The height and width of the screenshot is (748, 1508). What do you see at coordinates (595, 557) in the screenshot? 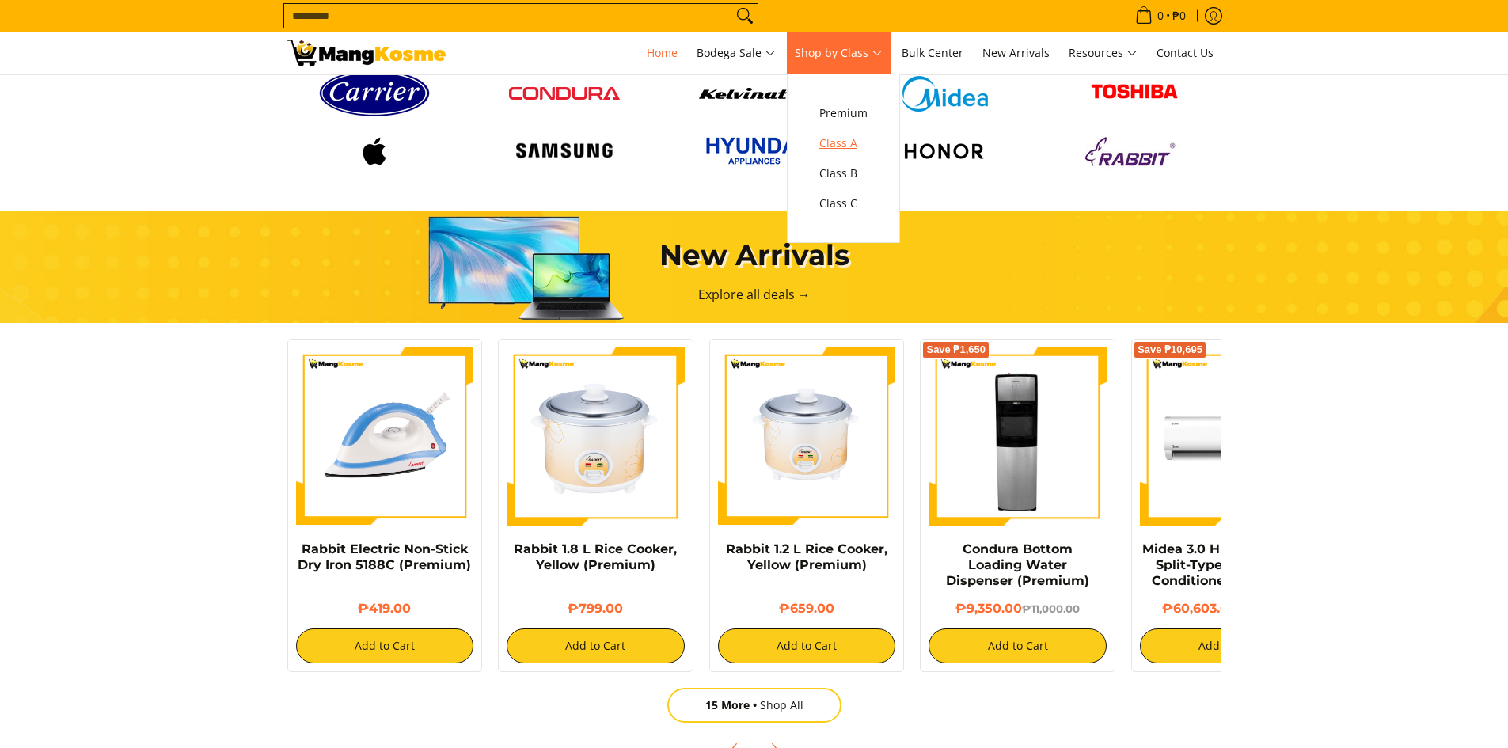
I see `a: Rabbit 1.8 L Rice Cooker, Yellow (Premium)` at bounding box center [595, 557].